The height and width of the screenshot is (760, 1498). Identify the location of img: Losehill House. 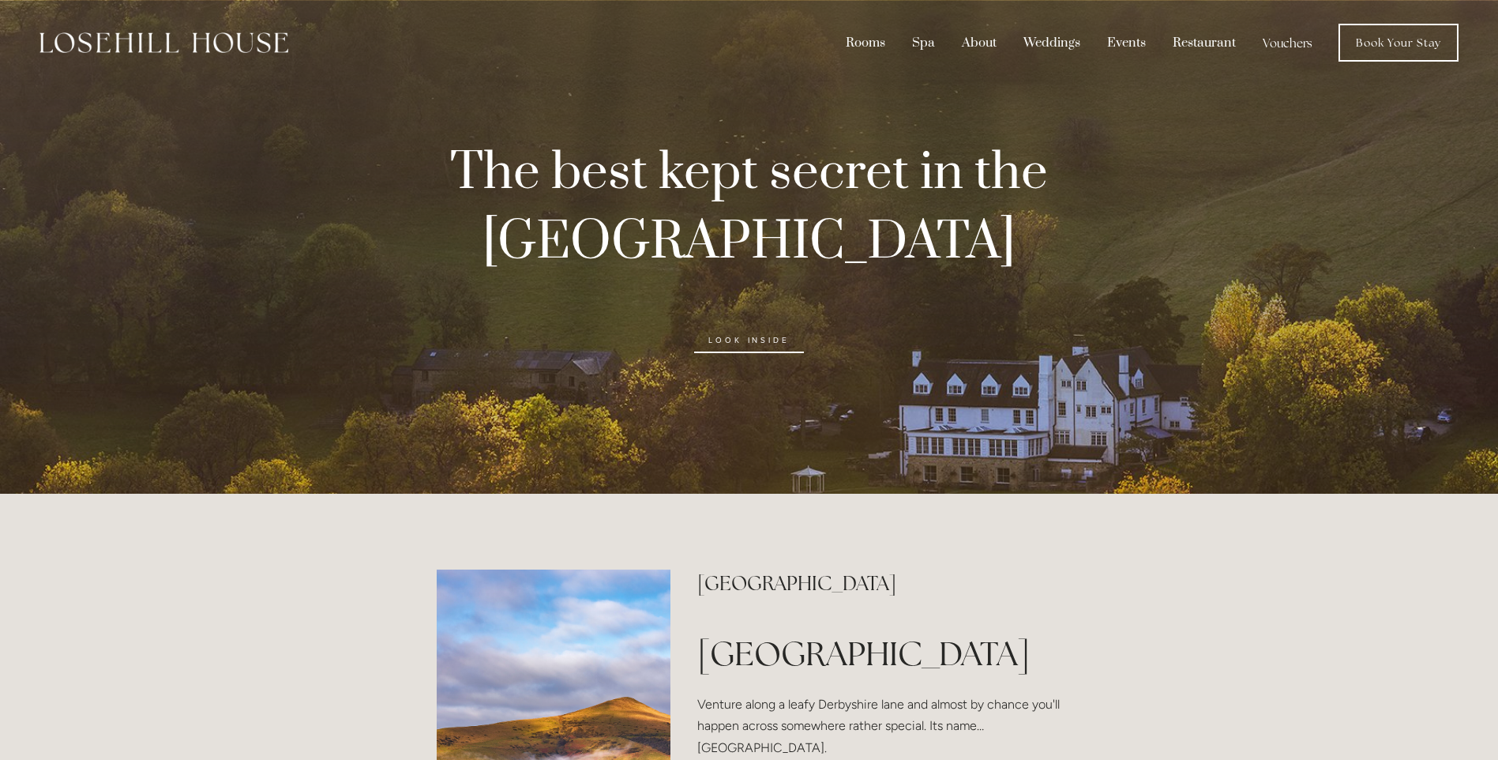
(163, 43).